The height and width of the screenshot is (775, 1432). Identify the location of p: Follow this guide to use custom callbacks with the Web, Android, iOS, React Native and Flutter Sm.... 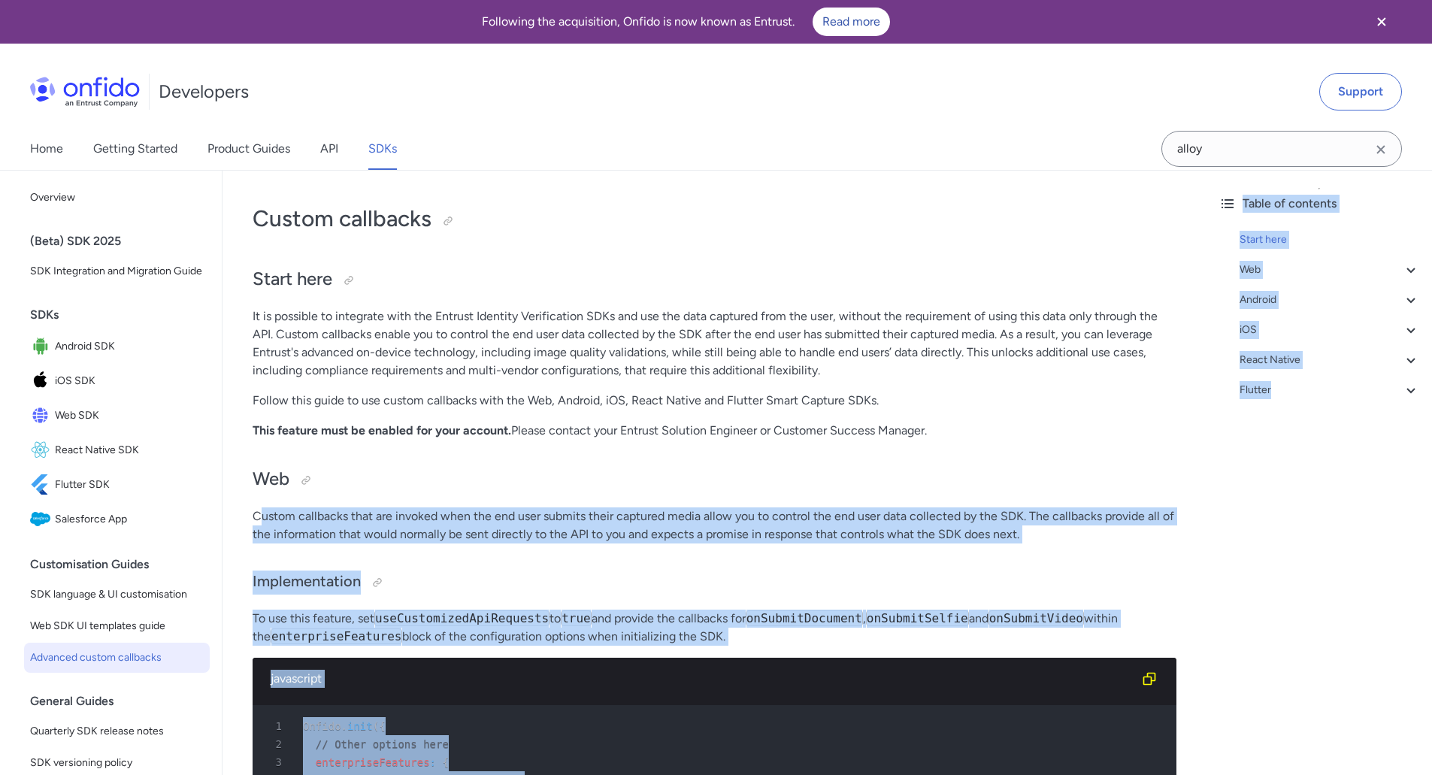
(714, 401).